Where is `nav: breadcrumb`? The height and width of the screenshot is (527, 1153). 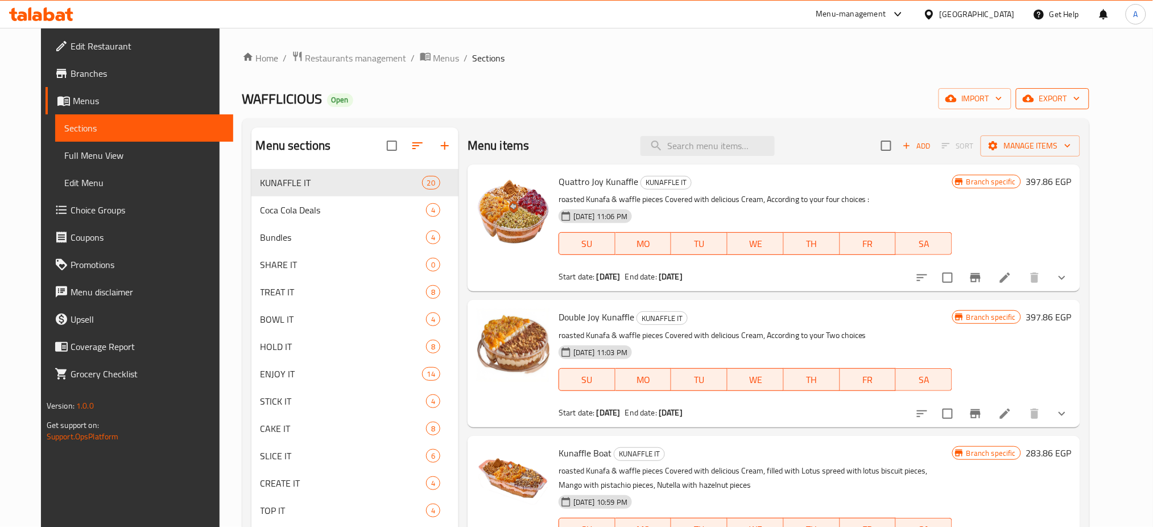
nav: breadcrumb is located at coordinates (666, 58).